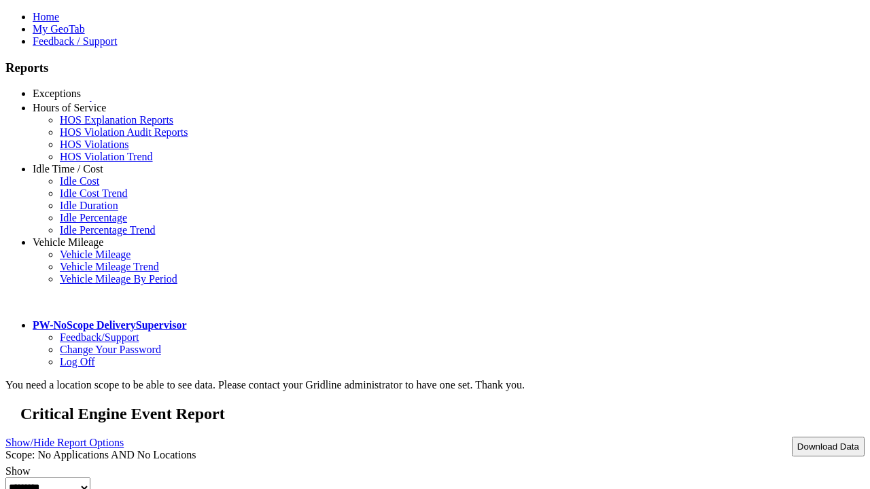  What do you see at coordinates (109, 105) in the screenshot?
I see `a: Critical Engine Events` at bounding box center [109, 105].